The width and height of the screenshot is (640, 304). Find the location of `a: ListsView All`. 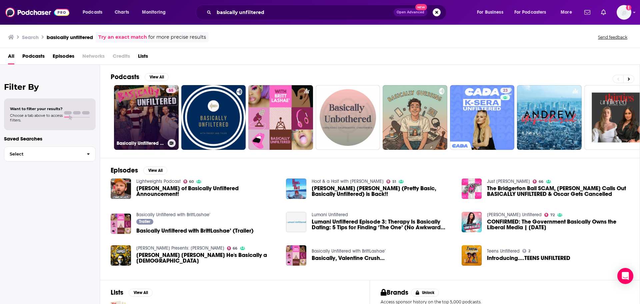

a: ListsView All is located at coordinates (132, 292).